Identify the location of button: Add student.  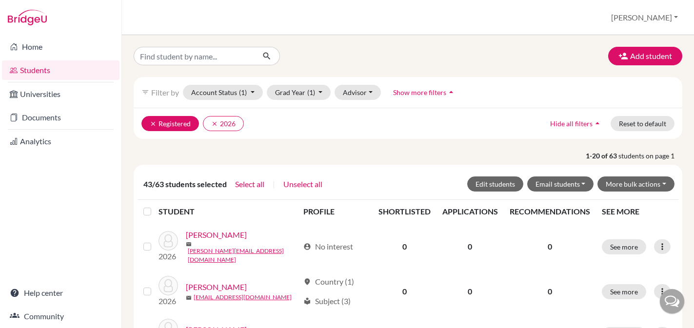
(645, 56).